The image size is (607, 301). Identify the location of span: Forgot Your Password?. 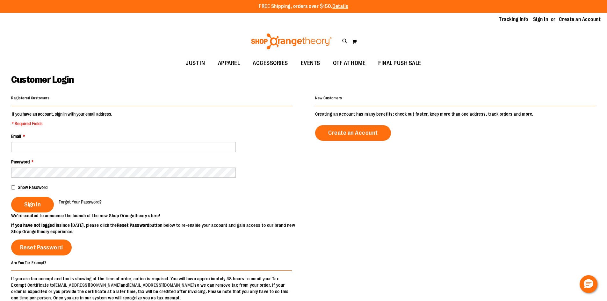
(80, 202).